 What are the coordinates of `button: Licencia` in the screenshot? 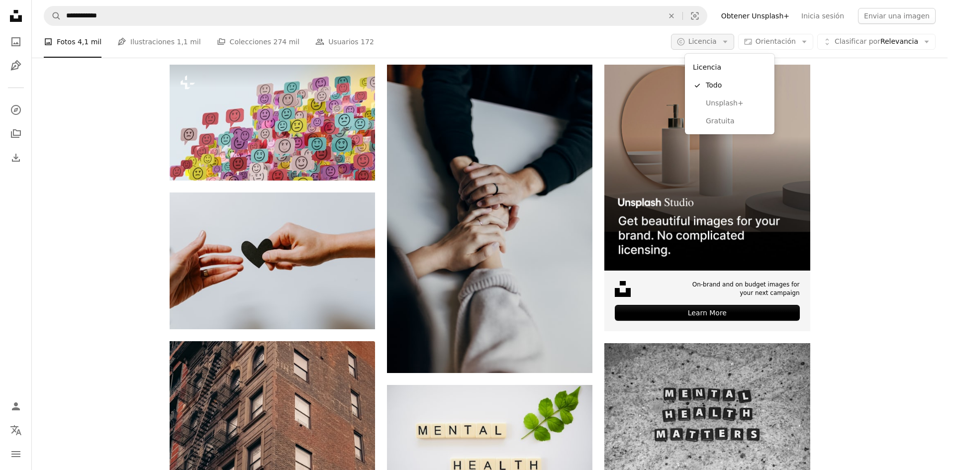 It's located at (702, 42).